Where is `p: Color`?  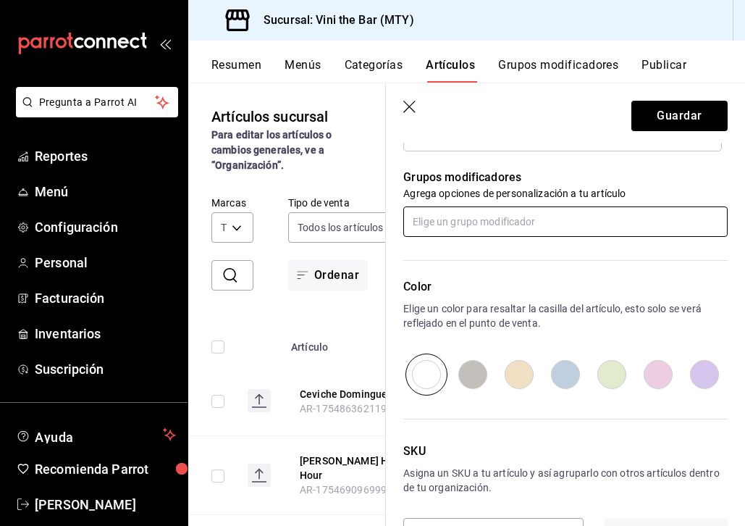
p: Color is located at coordinates (565, 287).